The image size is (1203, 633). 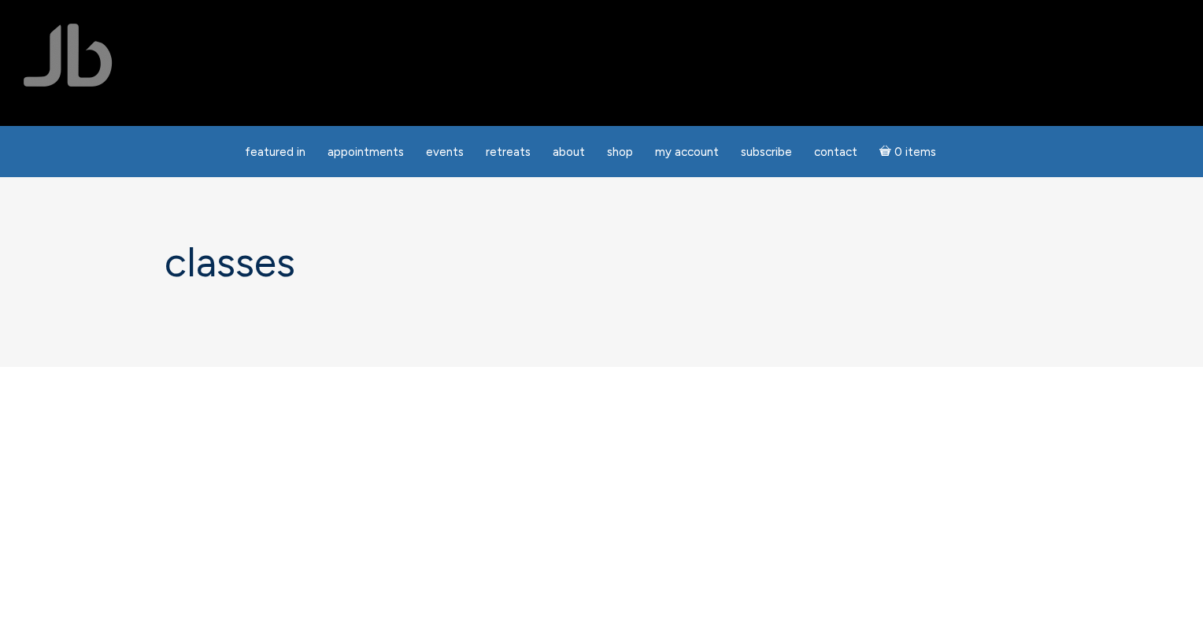 I want to click on a: Shop, so click(x=620, y=152).